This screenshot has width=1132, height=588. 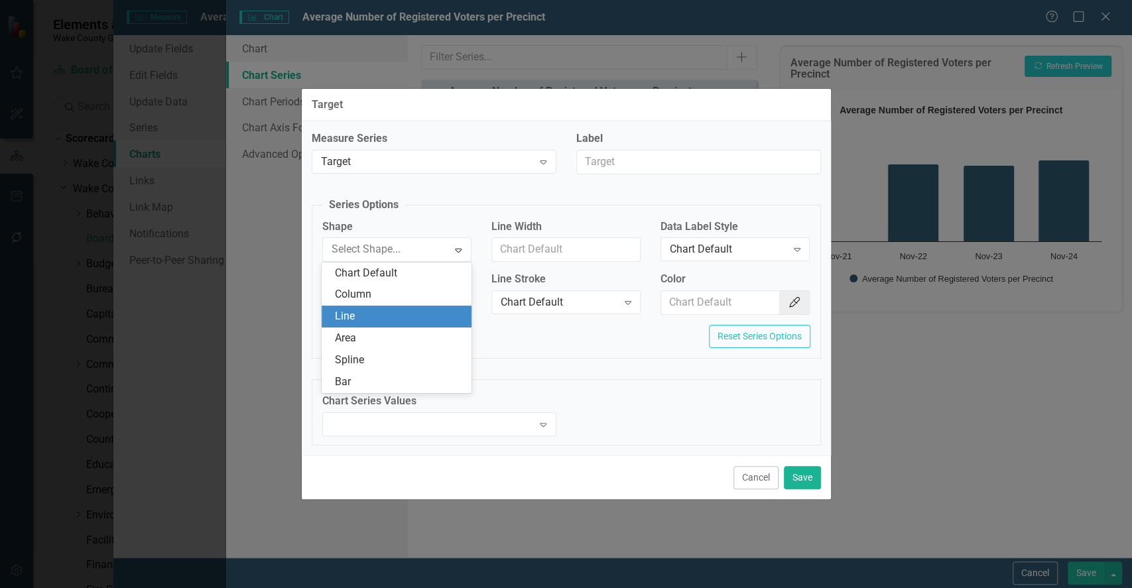 I want to click on label: Line Stroke, so click(x=566, y=279).